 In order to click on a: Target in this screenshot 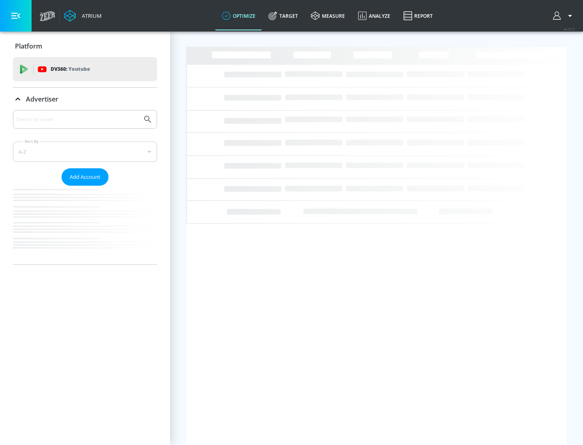, I will do `click(283, 16)`.